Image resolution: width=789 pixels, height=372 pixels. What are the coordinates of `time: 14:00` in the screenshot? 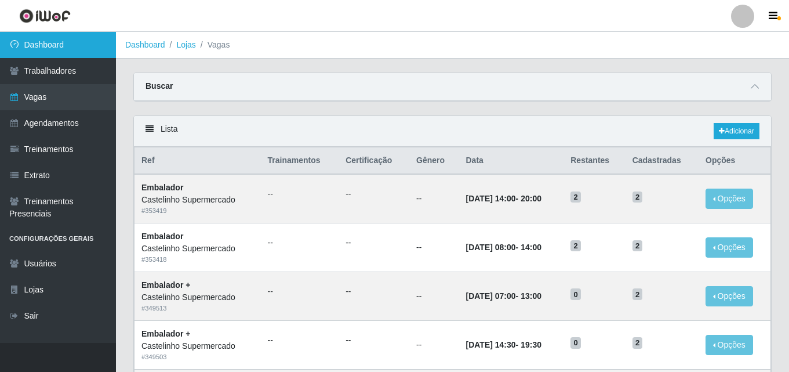 It's located at (531, 247).